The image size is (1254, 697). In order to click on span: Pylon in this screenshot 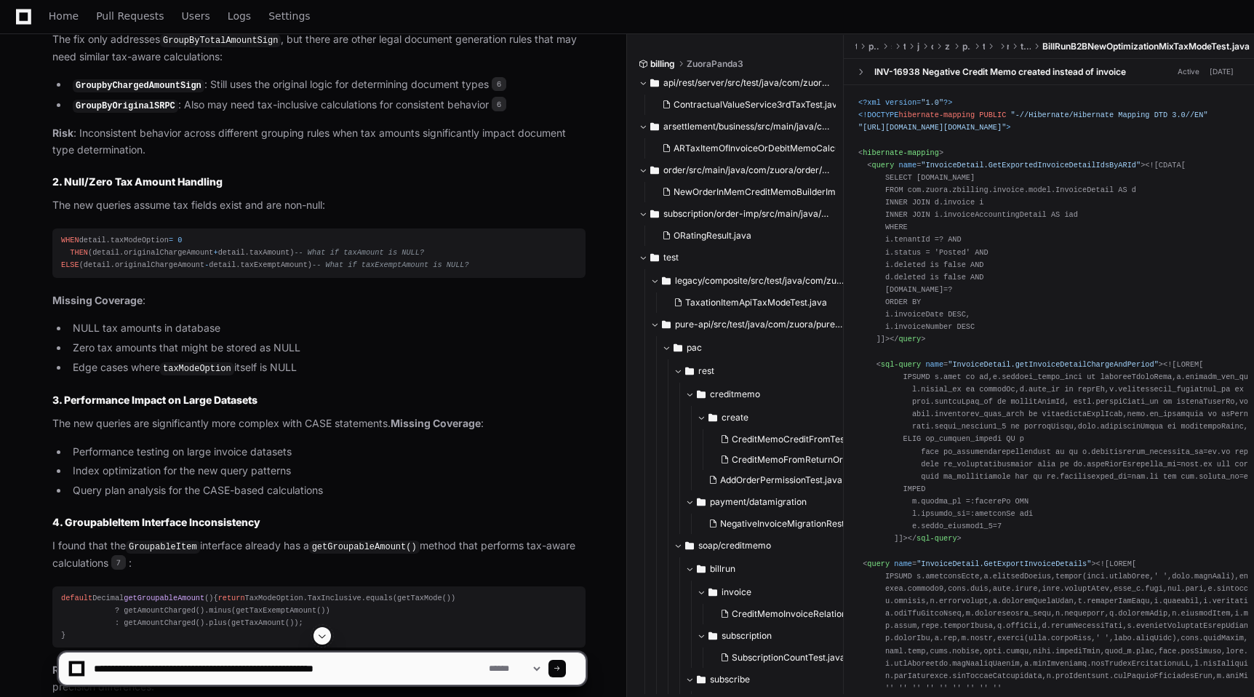, I will do `click(160, 85)`.